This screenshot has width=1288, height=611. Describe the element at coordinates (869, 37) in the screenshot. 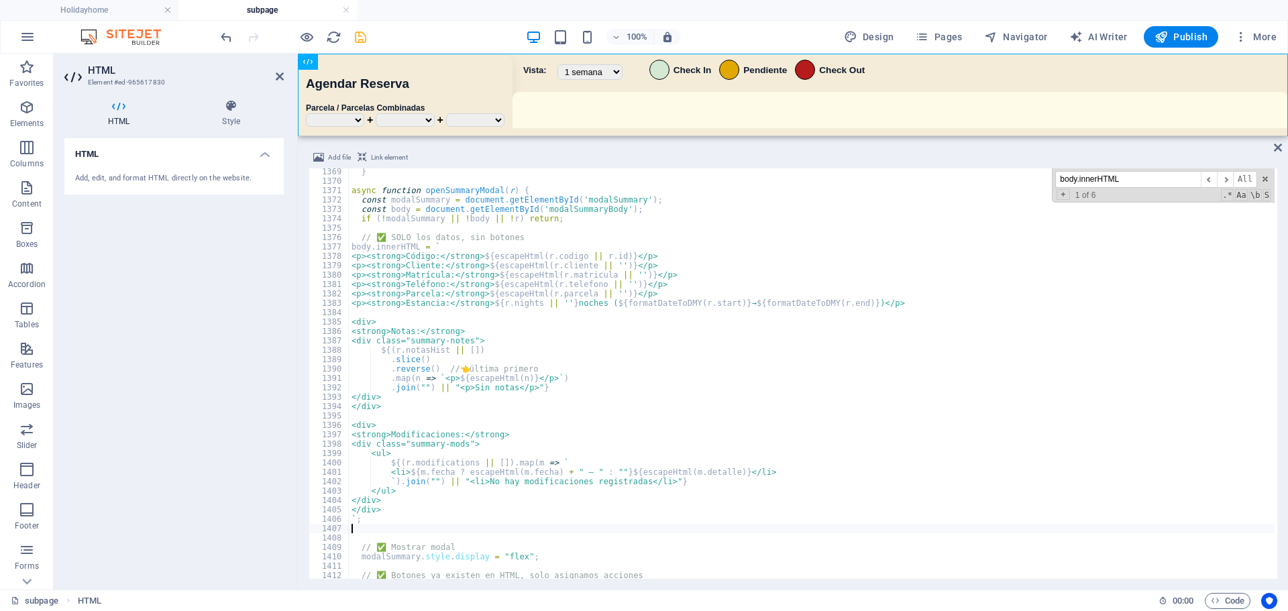

I see `button: Design` at that location.